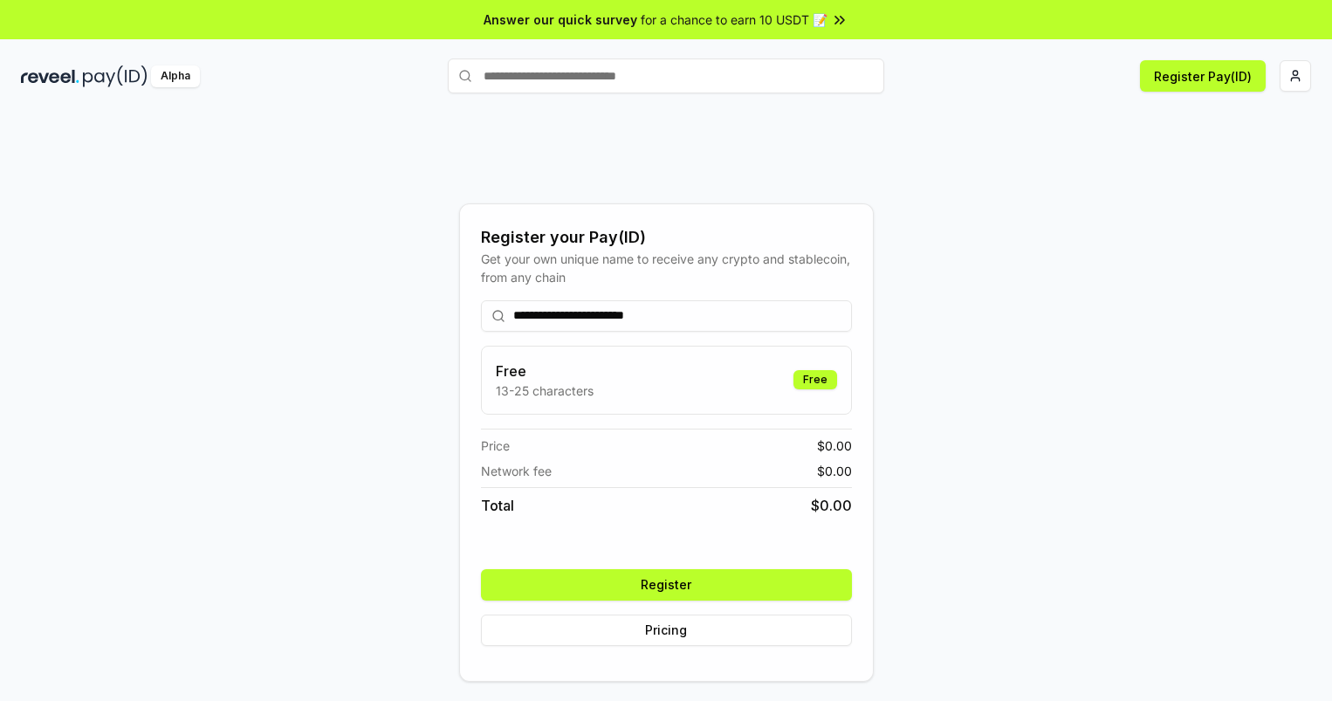  Describe the element at coordinates (666, 237) in the screenshot. I see `div: Register your Pay(ID)` at that location.